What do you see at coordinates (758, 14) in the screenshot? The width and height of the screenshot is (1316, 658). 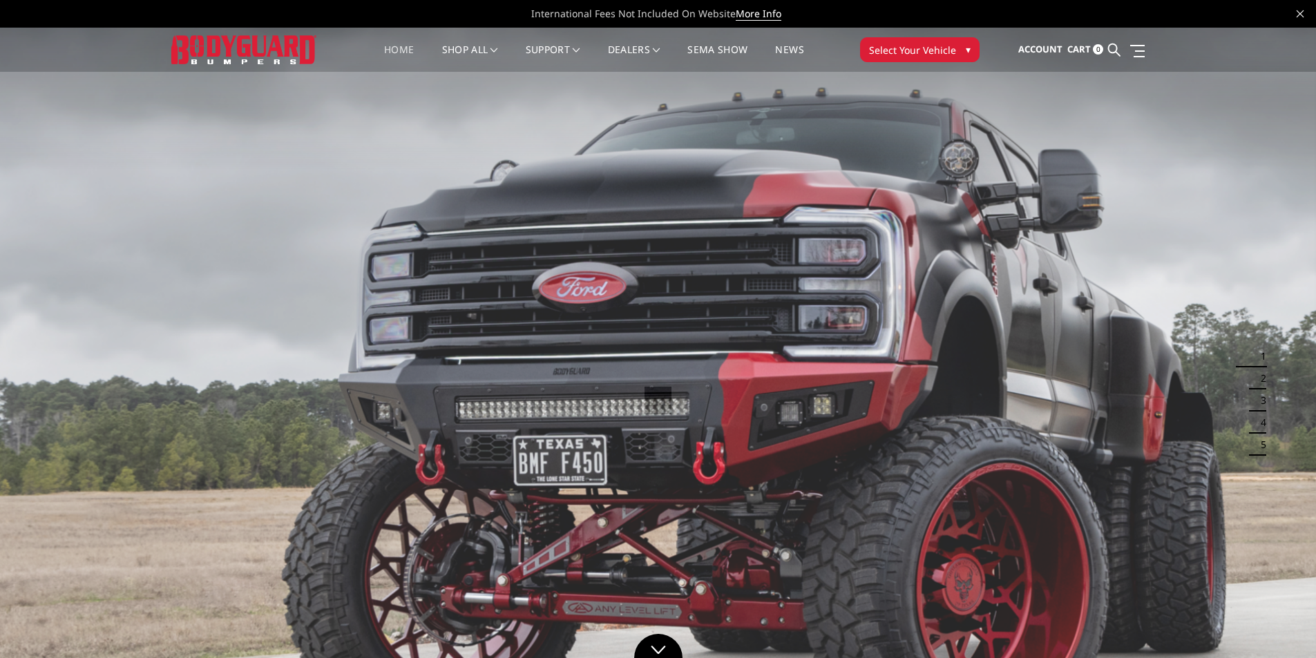 I see `a: More Info` at bounding box center [758, 14].